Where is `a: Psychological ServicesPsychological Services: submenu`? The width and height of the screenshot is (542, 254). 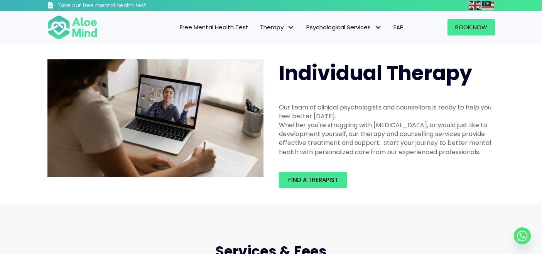
a: Psychological ServicesPsychological Services: submenu is located at coordinates (344, 27).